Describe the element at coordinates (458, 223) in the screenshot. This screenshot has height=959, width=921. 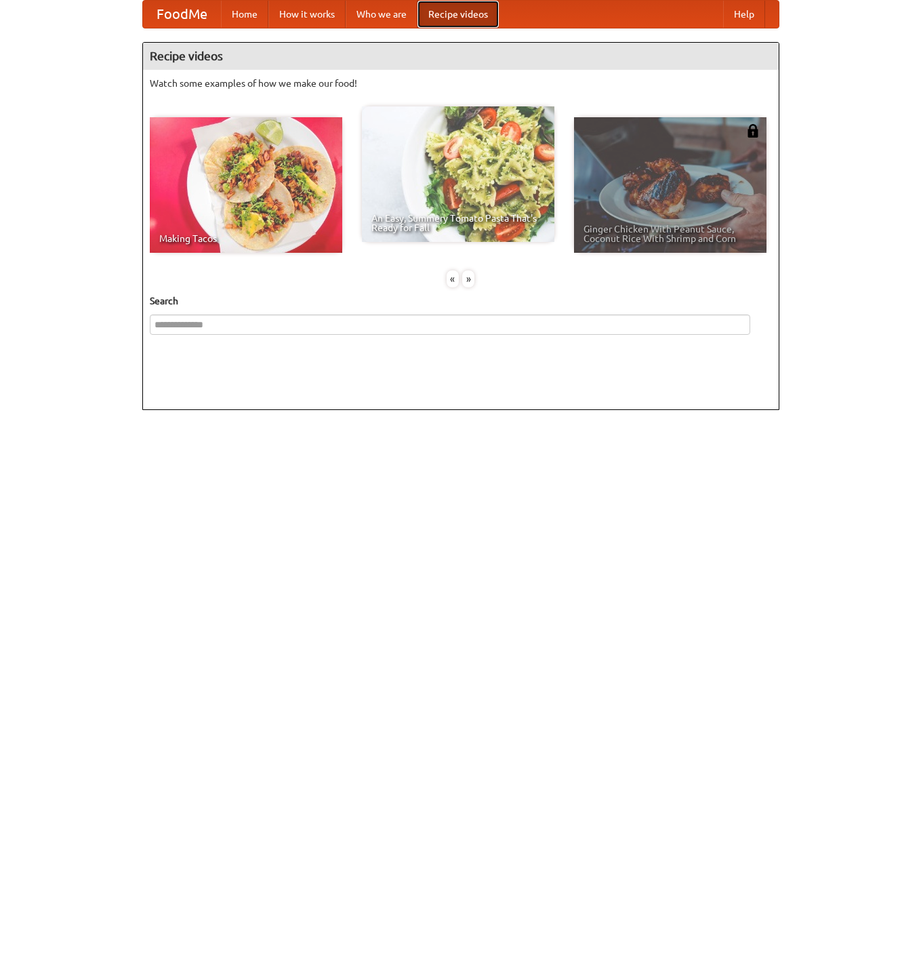
I see `span: An Easy, Summery Tomato Pasta That's Ready for Fall` at that location.